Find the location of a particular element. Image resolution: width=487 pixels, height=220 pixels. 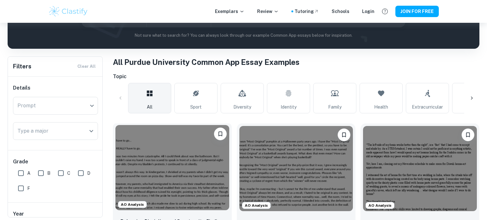

span: C is located at coordinates (69, 173).